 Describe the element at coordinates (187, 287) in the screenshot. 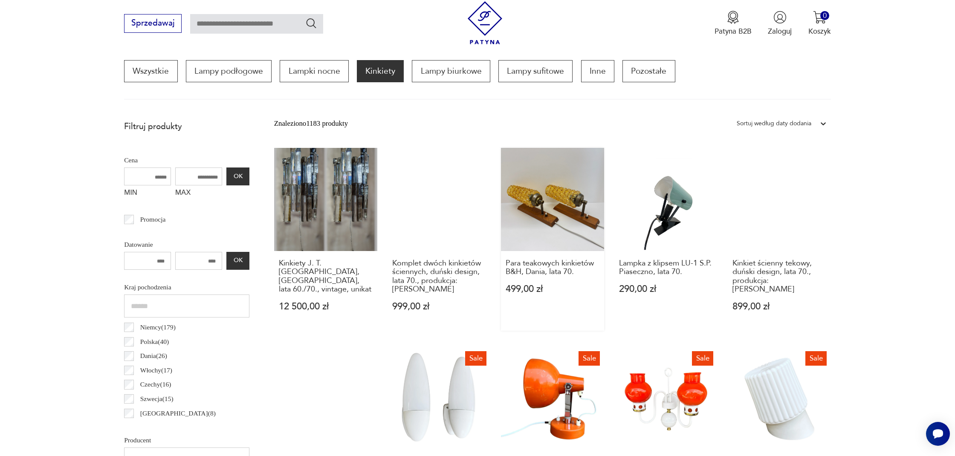

I see `p: Kraj pochodzenia` at that location.